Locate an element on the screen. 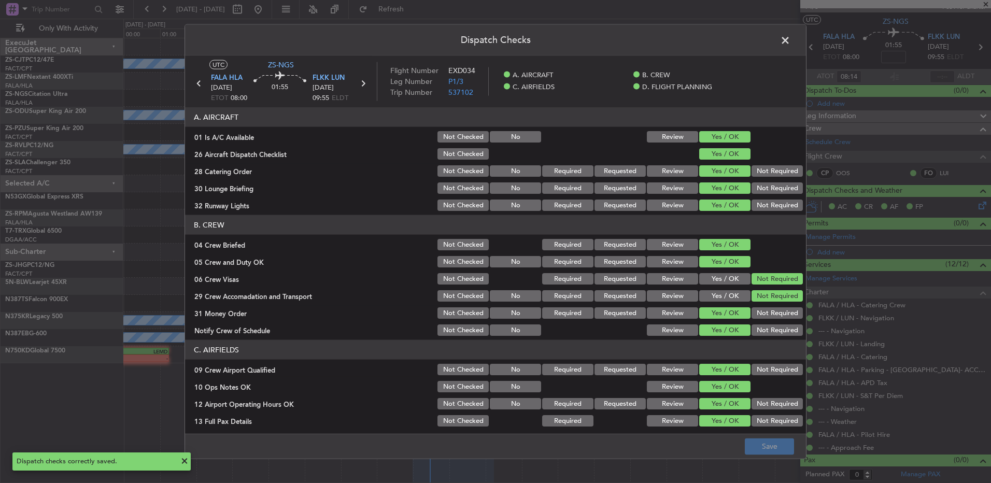  div: Dispatch checks correctly saved. is located at coordinates (96, 462).